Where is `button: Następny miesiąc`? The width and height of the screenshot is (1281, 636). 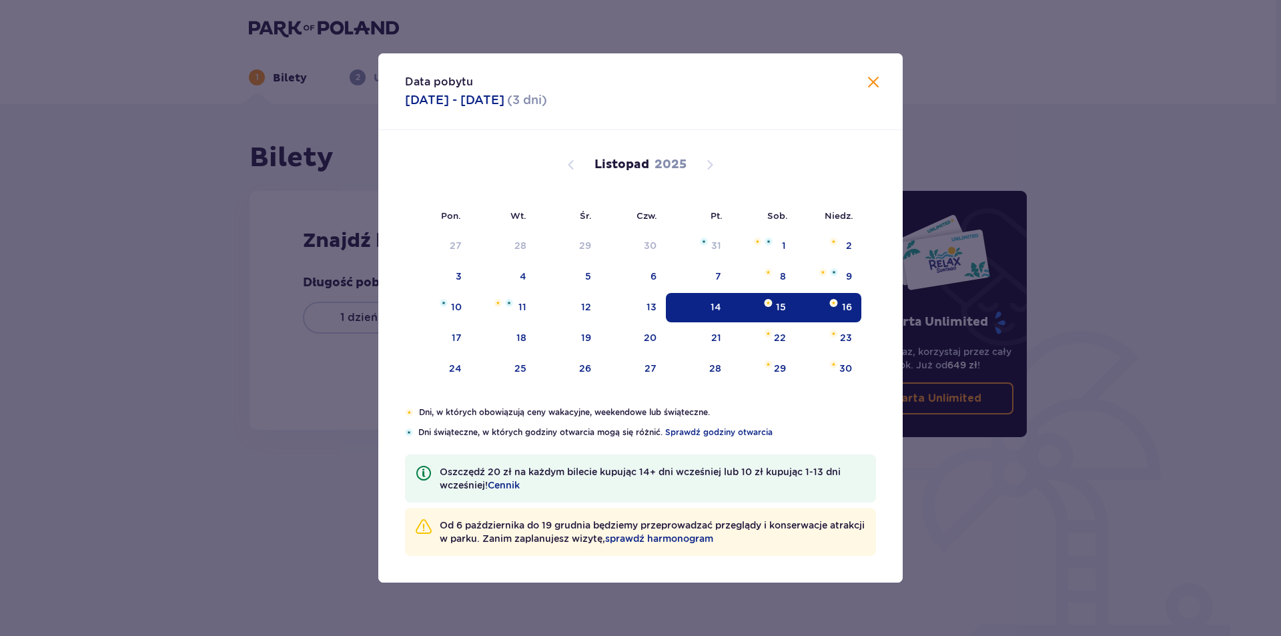
button: Następny miesiąc is located at coordinates (710, 165).